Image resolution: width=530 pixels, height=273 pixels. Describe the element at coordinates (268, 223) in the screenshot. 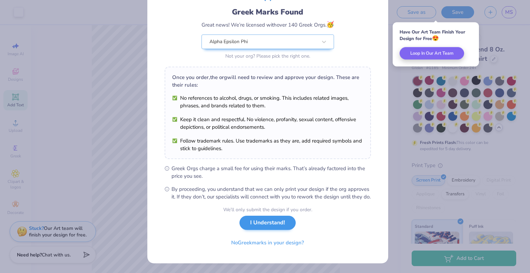

I see `button: I Understand!` at that location.